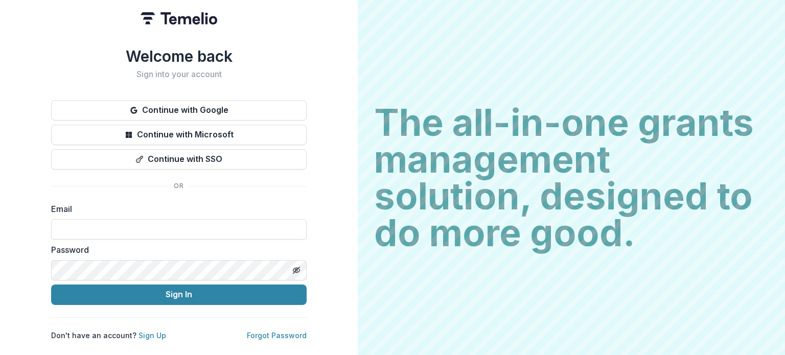  What do you see at coordinates (277, 335) in the screenshot?
I see `a: Forgot Password` at bounding box center [277, 335].